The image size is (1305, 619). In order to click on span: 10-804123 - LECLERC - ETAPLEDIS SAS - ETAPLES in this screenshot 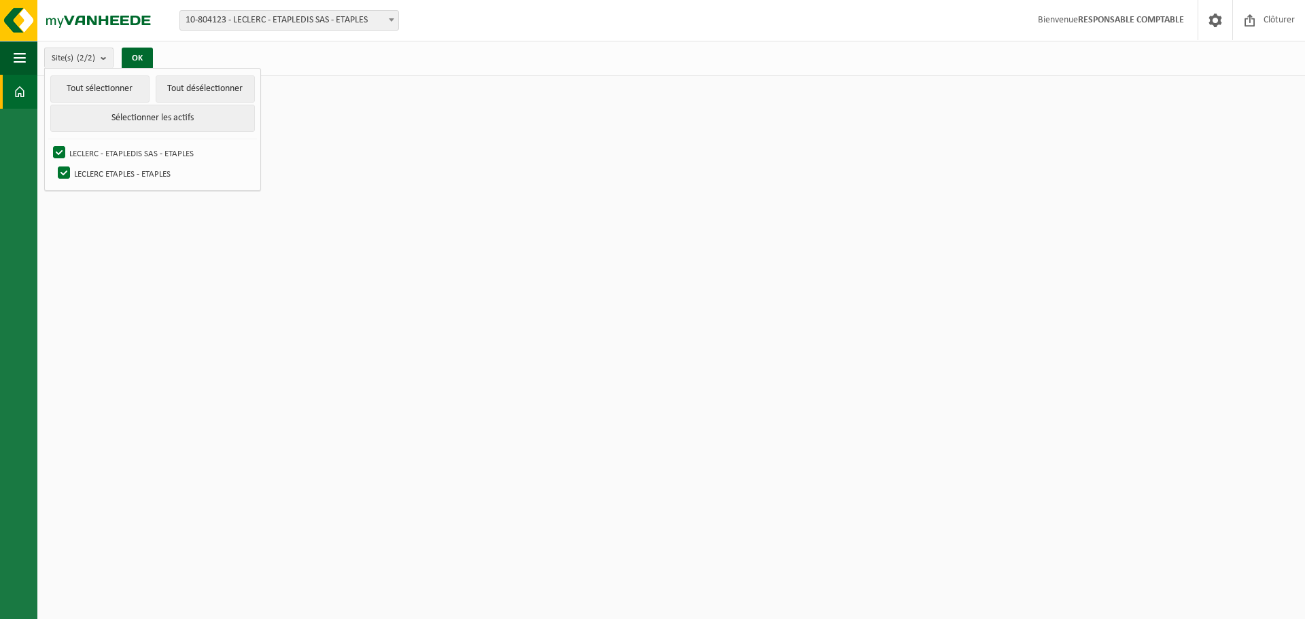, I will do `click(289, 20)`.